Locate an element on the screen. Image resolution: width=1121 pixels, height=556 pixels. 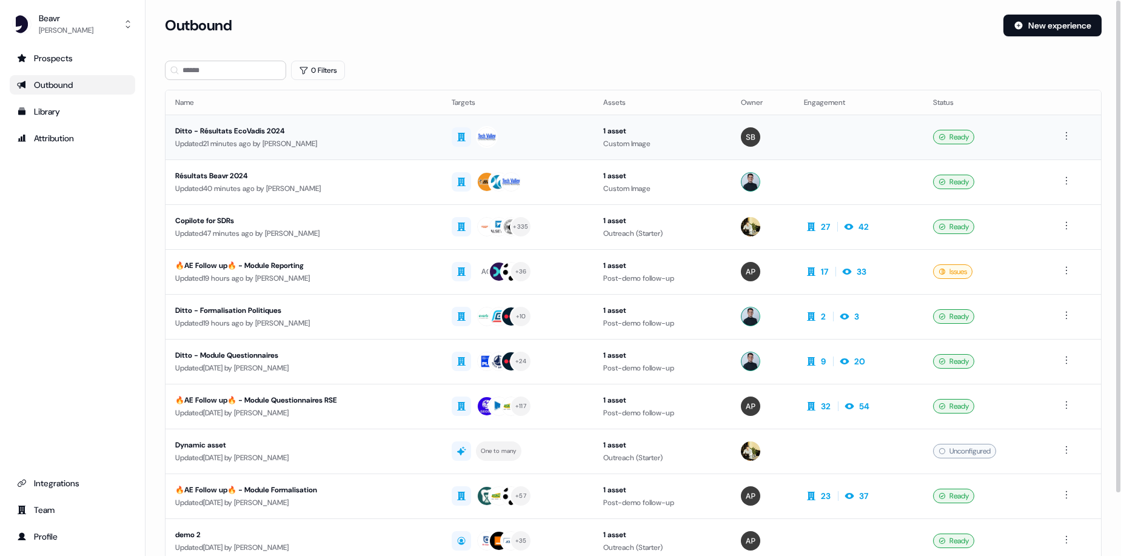
div: Copilote for SDRs is located at coordinates (304, 221).